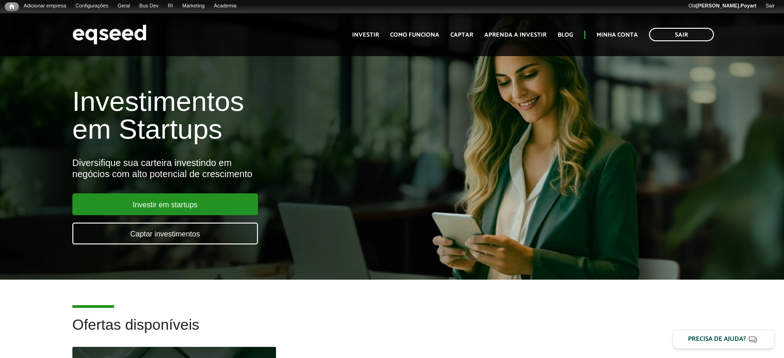 Image resolution: width=784 pixels, height=358 pixels. I want to click on h2: Ofertas disponíveis, so click(392, 332).